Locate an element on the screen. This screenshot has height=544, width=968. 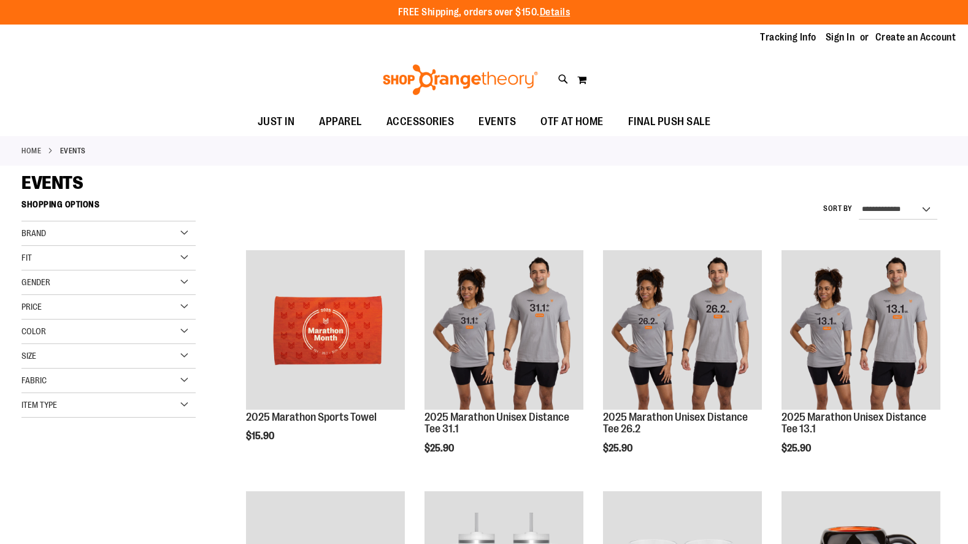
span: OTF AT HOME is located at coordinates (572, 122).